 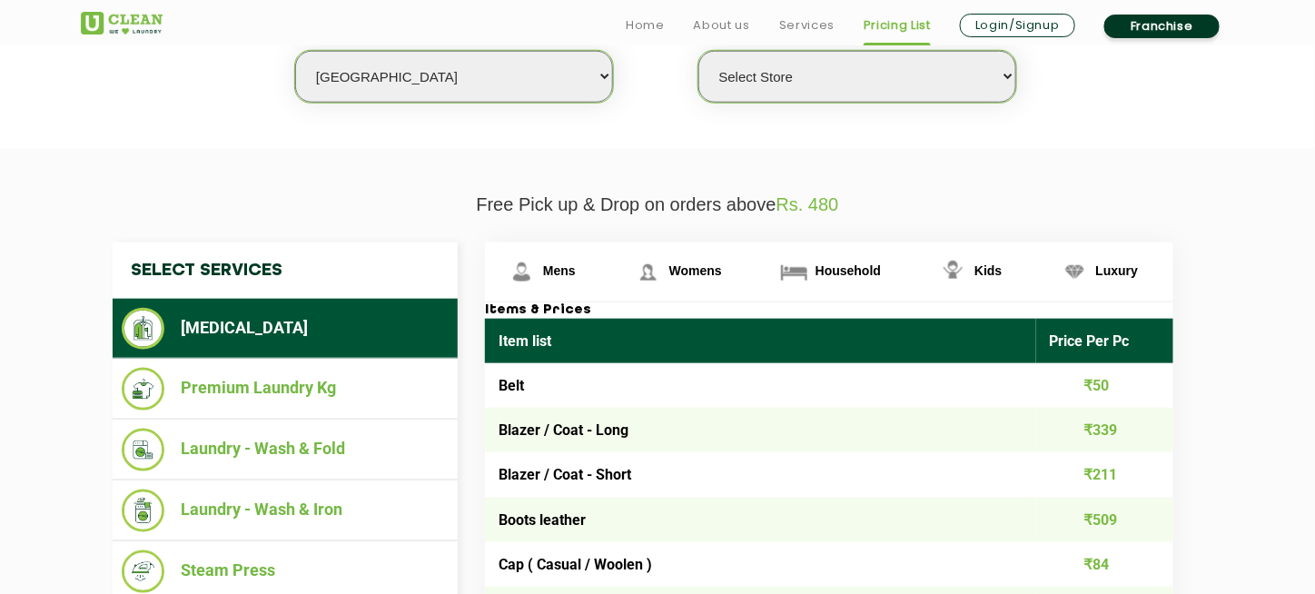 What do you see at coordinates (722, 25) in the screenshot?
I see `a: About us` at bounding box center [722, 25].